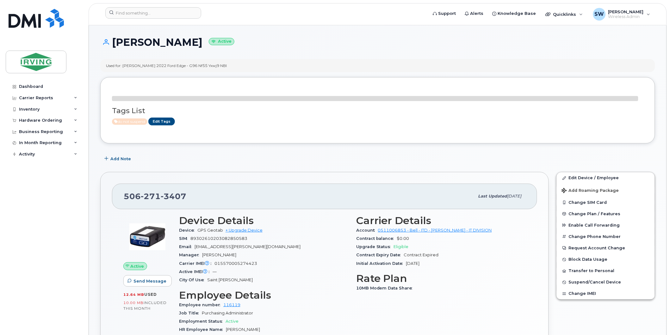 This screenshot has height=335, width=670. What do you see at coordinates (151, 294) in the screenshot?
I see `span: used` at bounding box center [151, 294].